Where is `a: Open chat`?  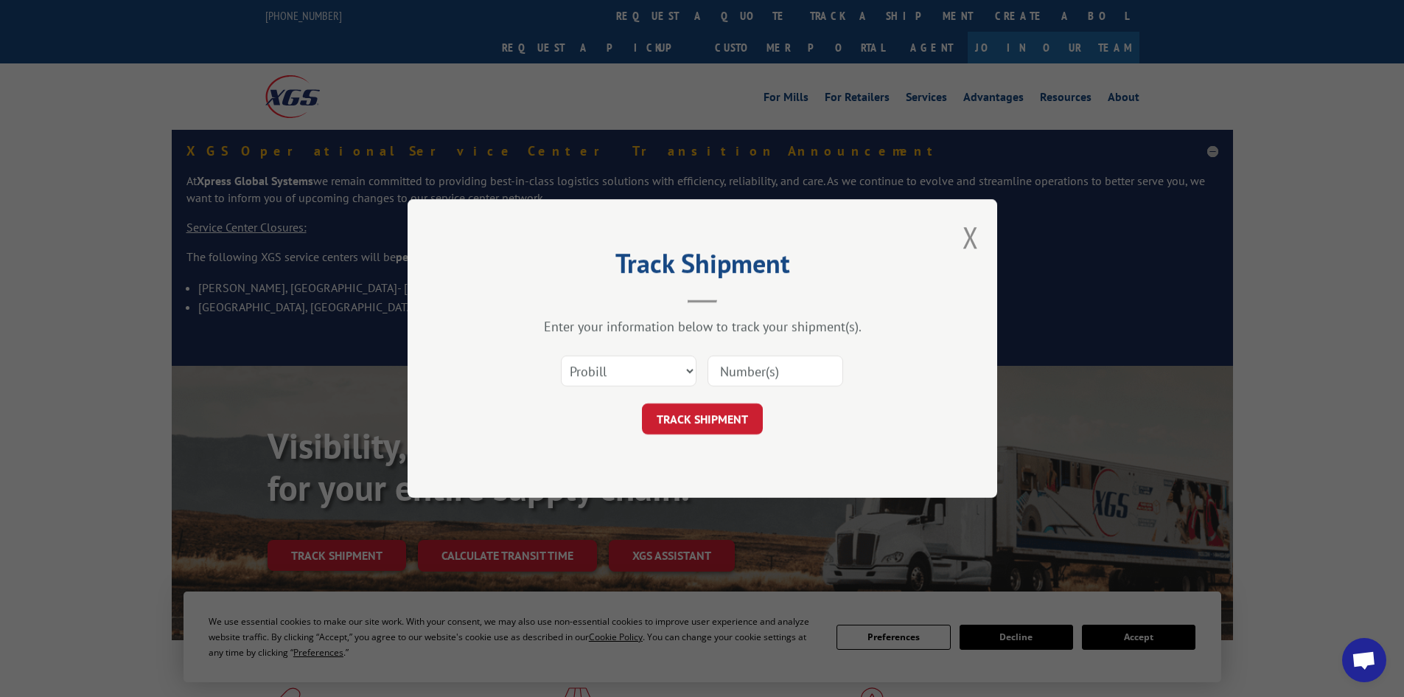
a: Open chat is located at coordinates (1364, 660).